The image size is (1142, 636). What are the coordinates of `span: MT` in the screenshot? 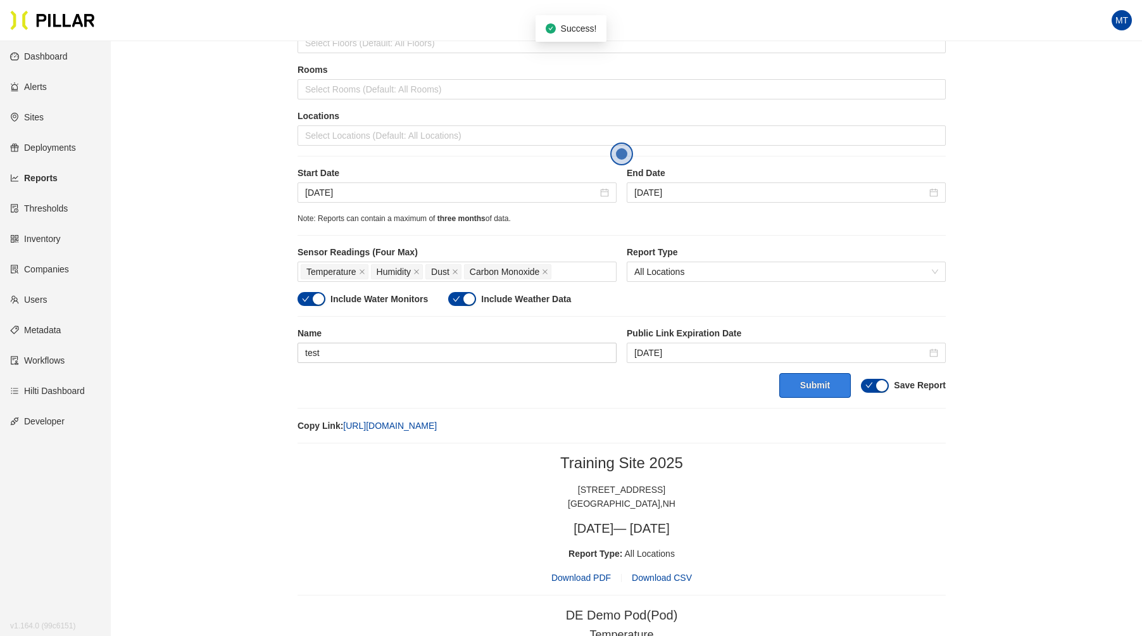 It's located at (1122, 20).